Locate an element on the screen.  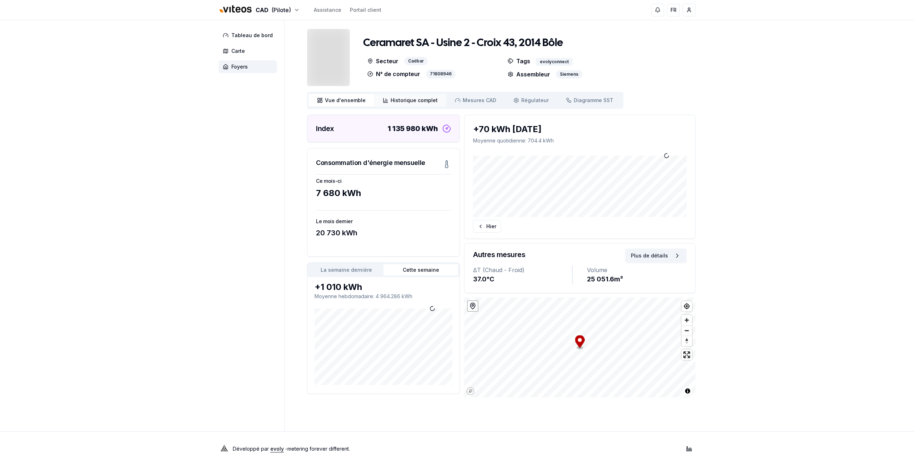
a: Vue d'ensemble is located at coordinates (341, 100).